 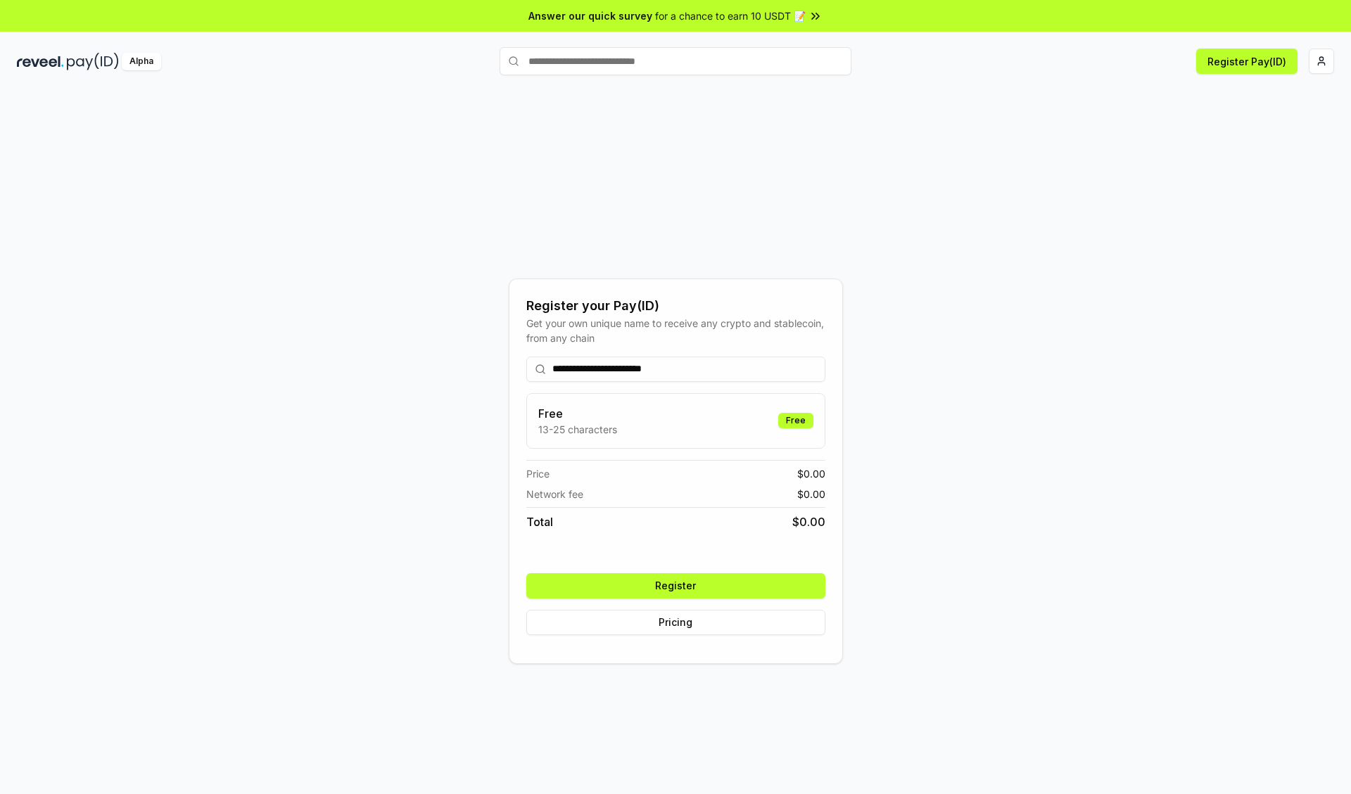 What do you see at coordinates (555, 494) in the screenshot?
I see `span: Network fee` at bounding box center [555, 494].